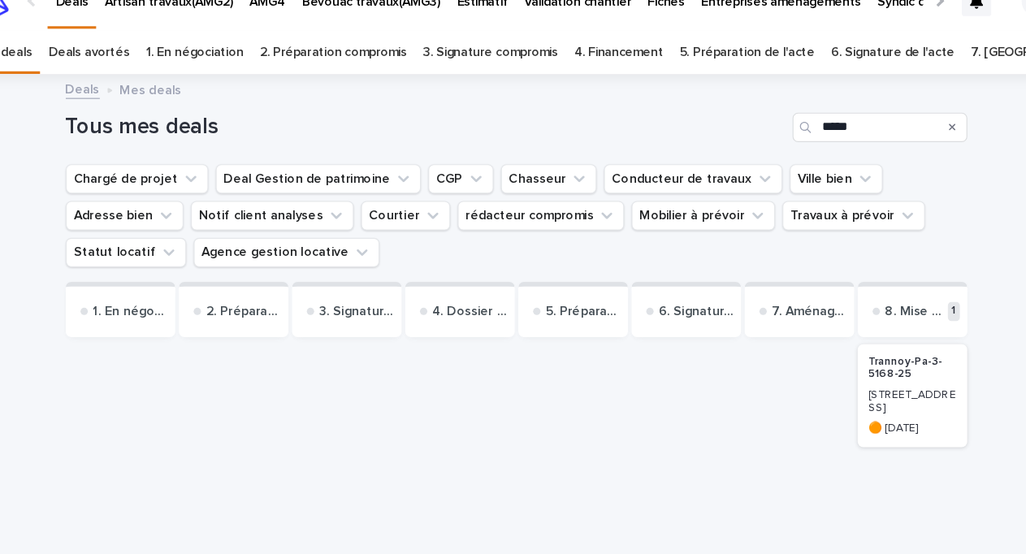 The image size is (1026, 554). I want to click on h1: Tous mes deals, so click(433, 127).